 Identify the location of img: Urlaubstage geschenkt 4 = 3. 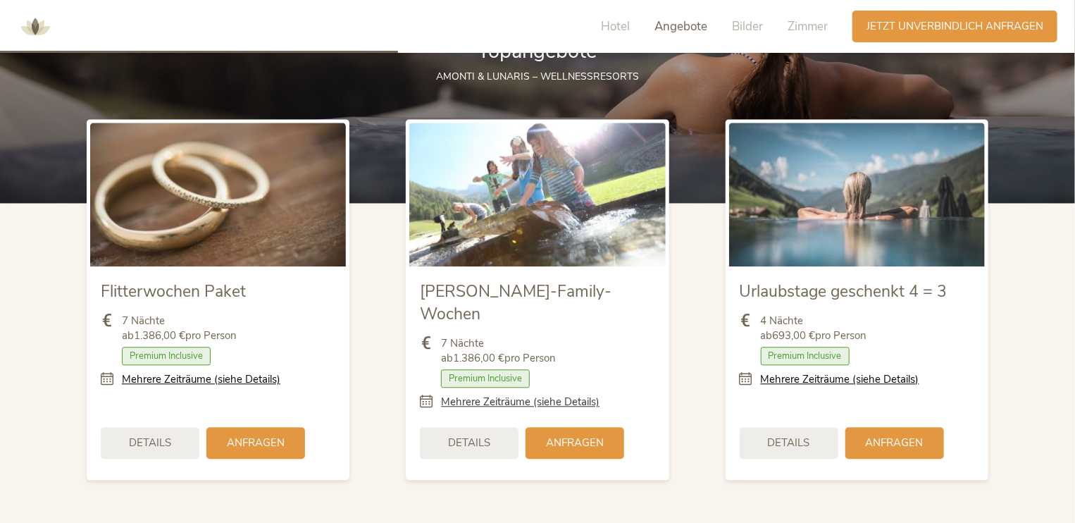
(857, 194).